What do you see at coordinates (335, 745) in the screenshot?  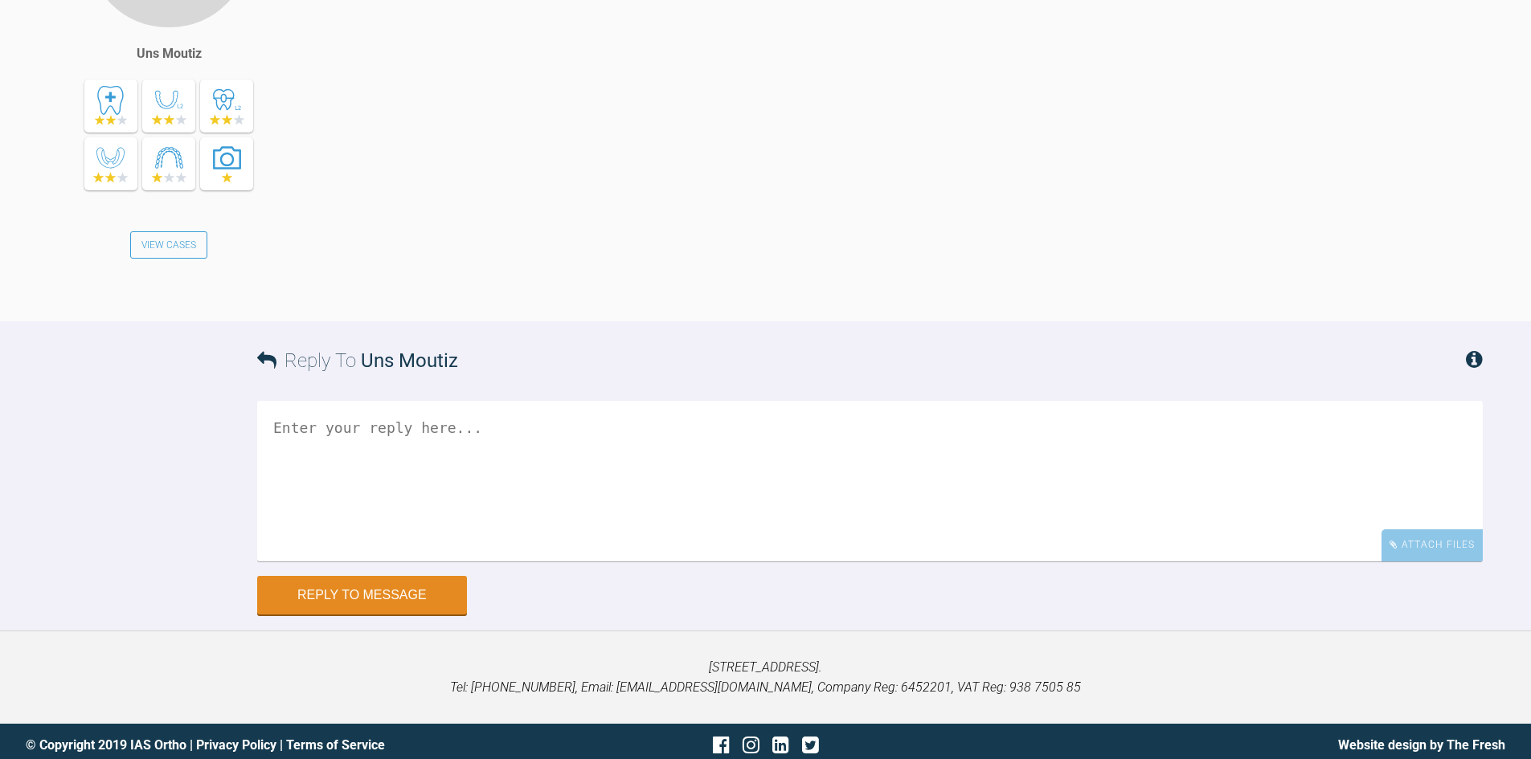 I see `a: Terms of Service` at bounding box center [335, 745].